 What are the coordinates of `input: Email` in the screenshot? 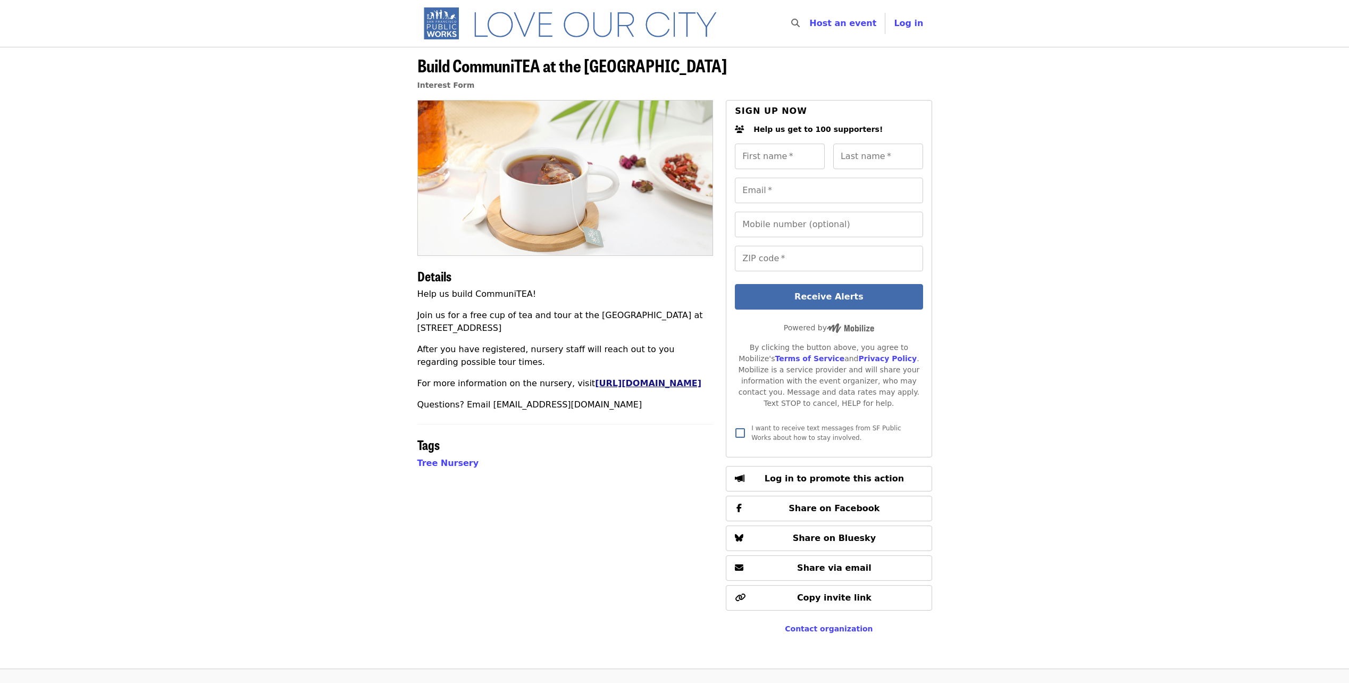 It's located at (828, 190).